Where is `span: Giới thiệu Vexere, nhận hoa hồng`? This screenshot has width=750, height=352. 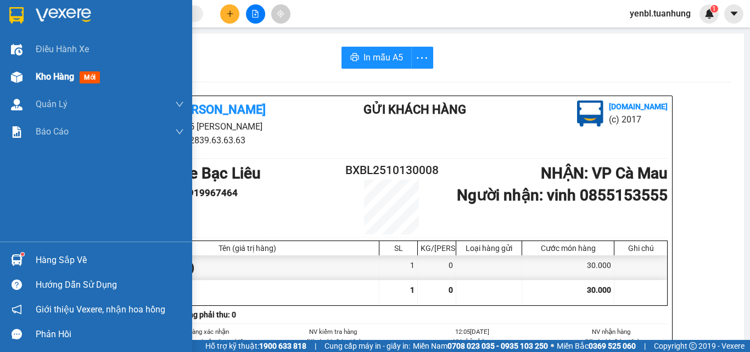
span: Giới thiệu Vexere, nhận hoa hồng is located at coordinates (101, 309).